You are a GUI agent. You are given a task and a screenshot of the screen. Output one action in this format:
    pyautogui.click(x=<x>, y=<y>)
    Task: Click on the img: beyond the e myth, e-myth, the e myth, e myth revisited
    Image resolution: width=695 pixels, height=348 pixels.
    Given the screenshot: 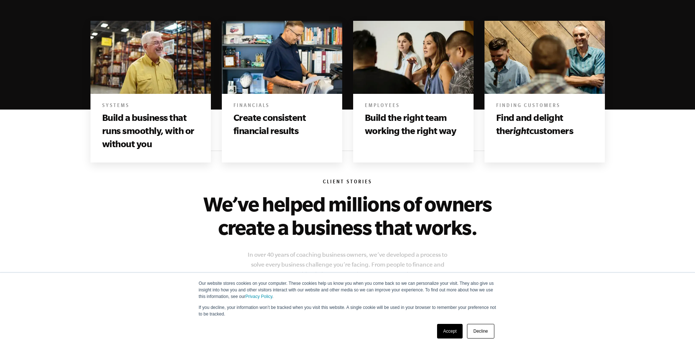 What is the action you would take?
    pyautogui.click(x=151, y=57)
    